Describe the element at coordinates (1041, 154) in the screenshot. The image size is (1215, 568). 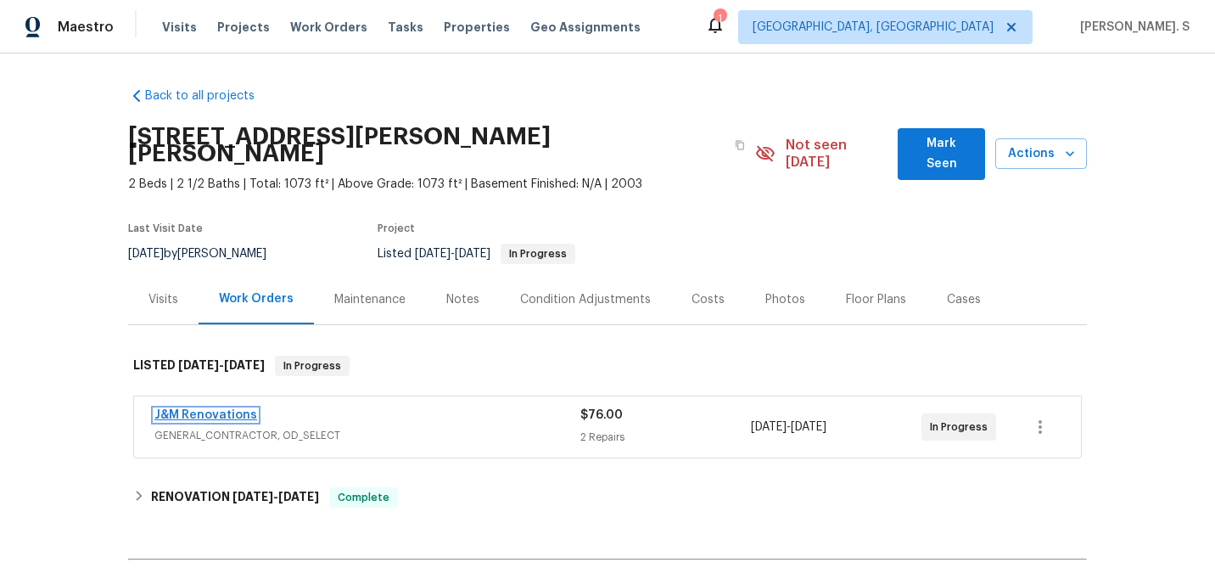
I see `span: Actions` at that location.